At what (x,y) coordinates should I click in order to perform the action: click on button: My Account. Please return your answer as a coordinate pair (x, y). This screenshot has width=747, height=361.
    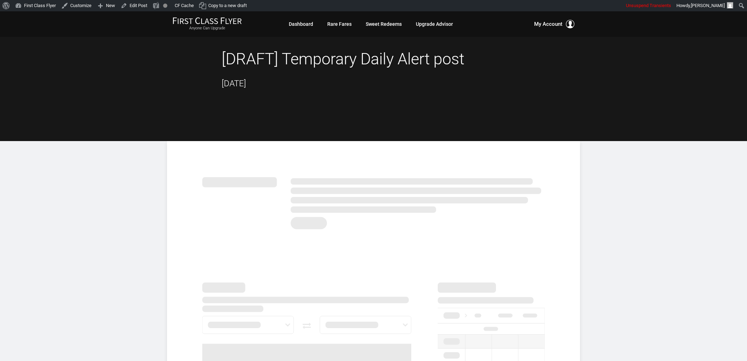
    Looking at the image, I should click on (554, 24).